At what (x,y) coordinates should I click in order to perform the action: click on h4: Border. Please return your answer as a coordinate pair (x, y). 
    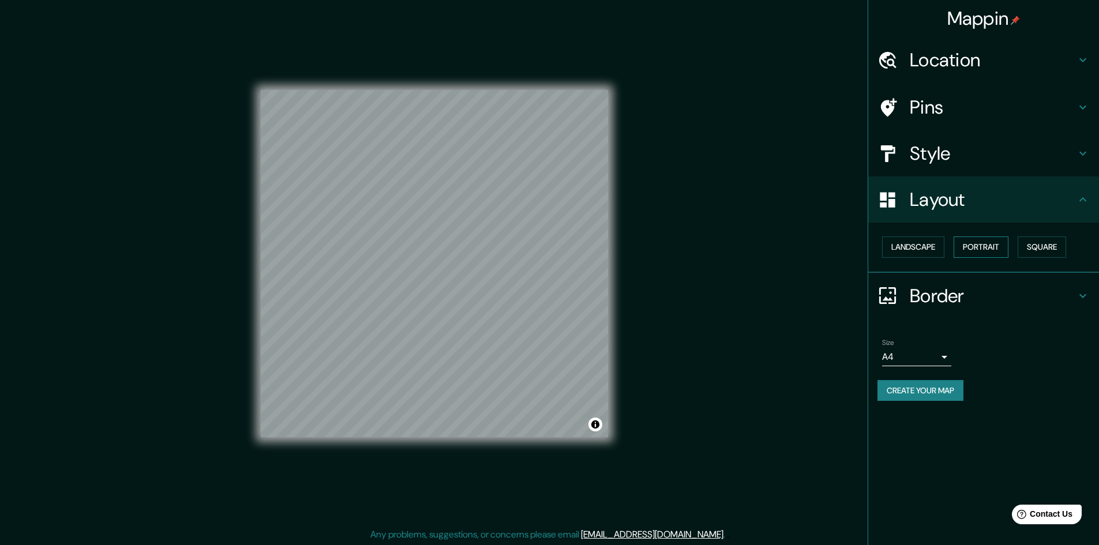
    Looking at the image, I should click on (993, 296).